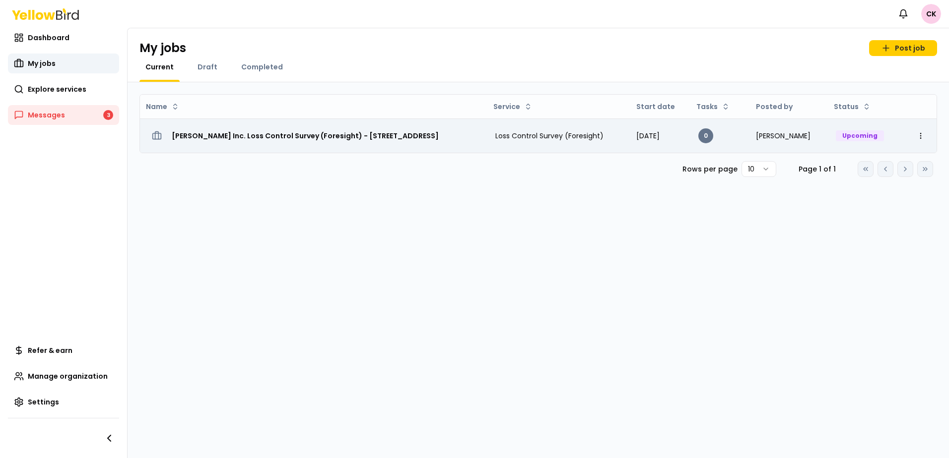 This screenshot has height=458, width=949. What do you see at coordinates (64, 351) in the screenshot?
I see `a: Refer & earn` at bounding box center [64, 351].